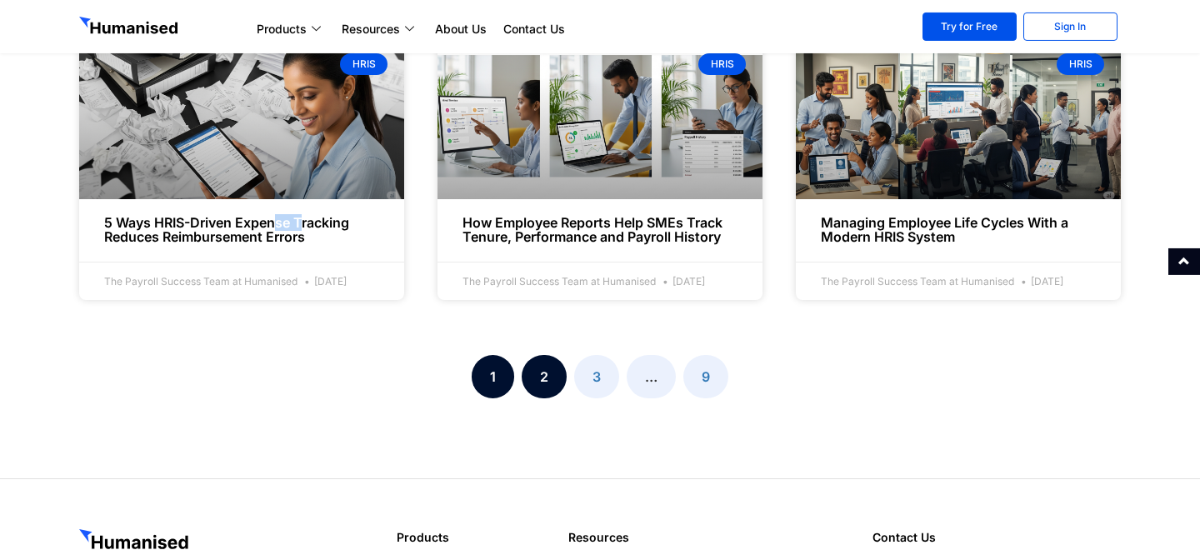 This screenshot has height=550, width=1200. I want to click on h4: Resources, so click(713, 538).